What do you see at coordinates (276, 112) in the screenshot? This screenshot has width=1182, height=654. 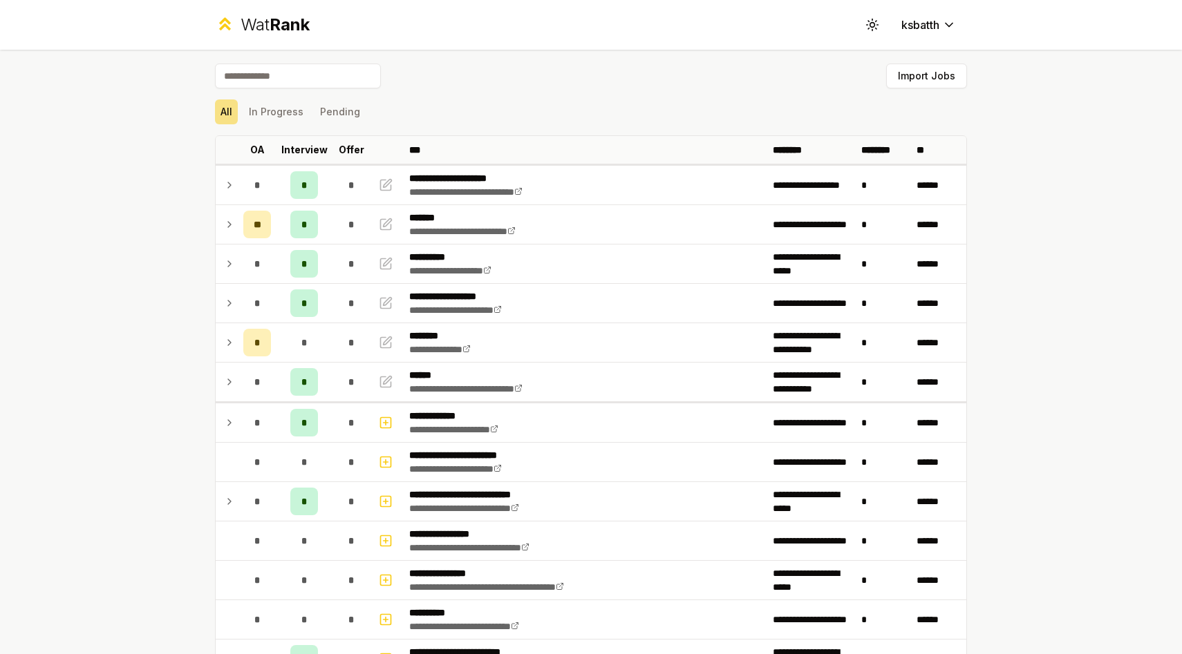 I see `button: In Progress` at bounding box center [276, 112].